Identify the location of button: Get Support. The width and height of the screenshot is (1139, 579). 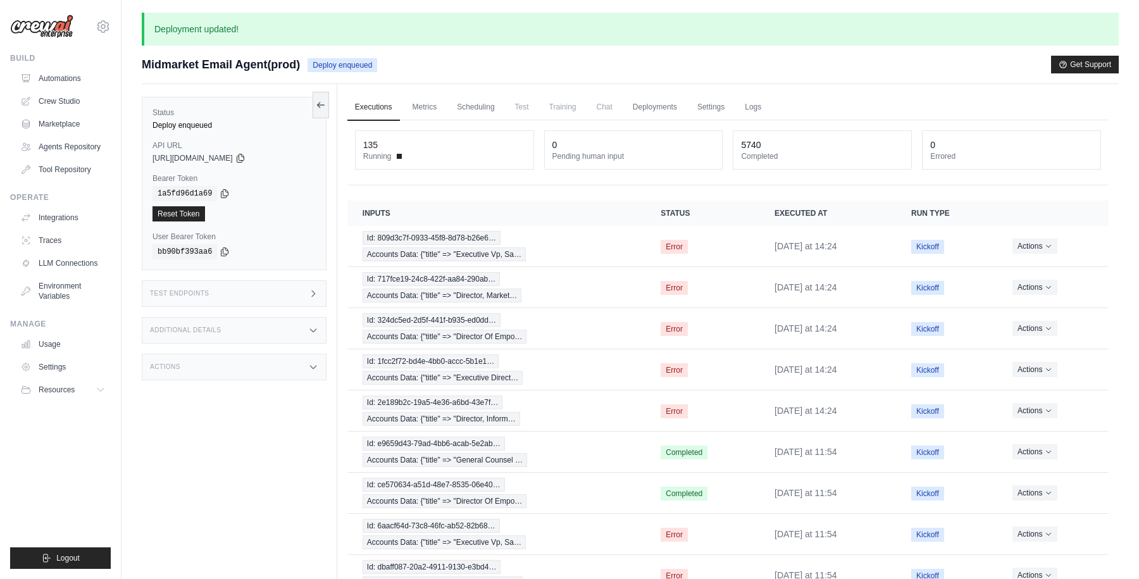
(1085, 65).